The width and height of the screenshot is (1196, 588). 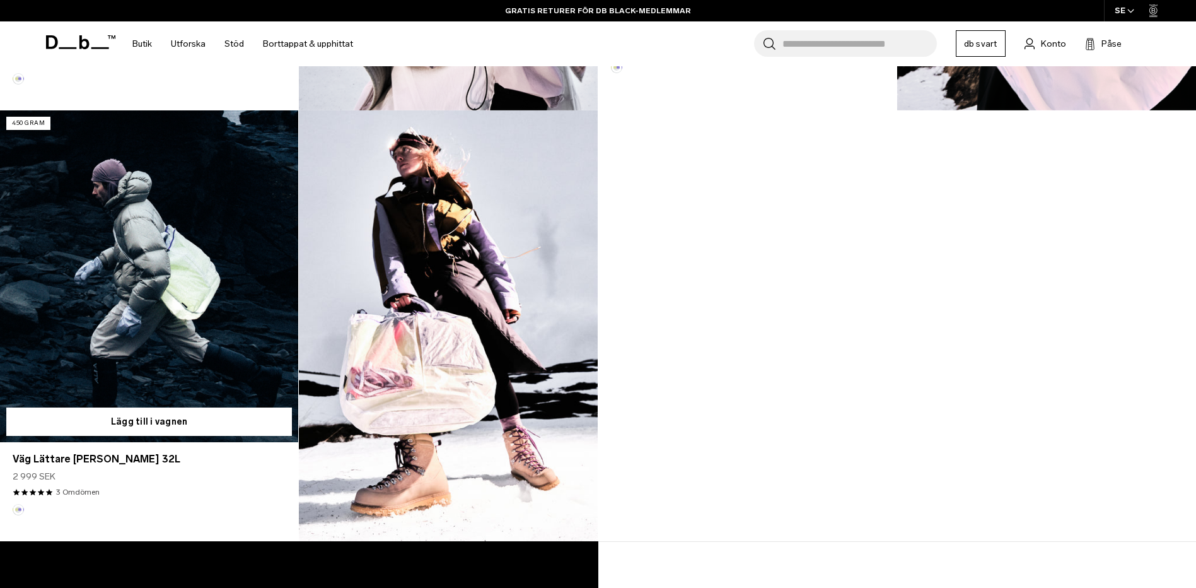 I want to click on a: 3 omdömen, so click(x=78, y=492).